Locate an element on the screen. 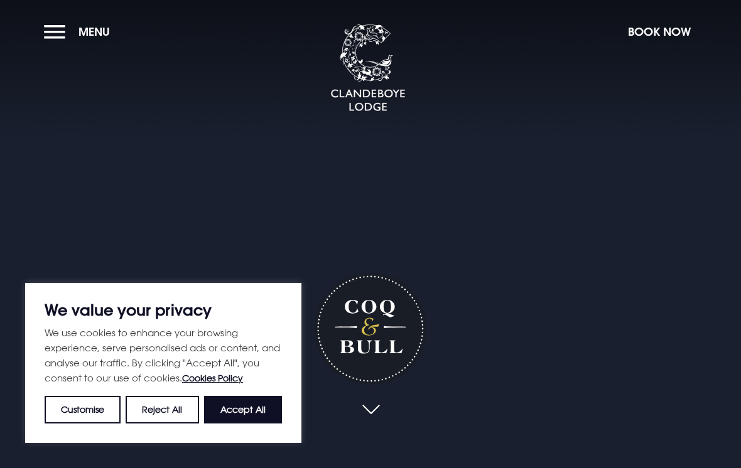 This screenshot has width=741, height=468. p: We value your privacy is located at coordinates (163, 310).